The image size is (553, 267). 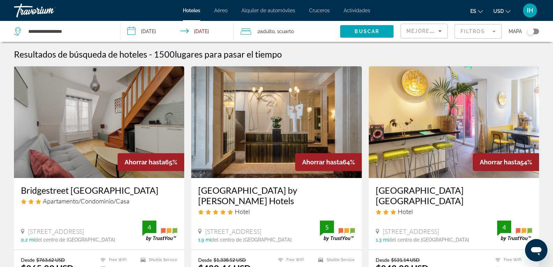 I want to click on span: Mapa, so click(x=515, y=31).